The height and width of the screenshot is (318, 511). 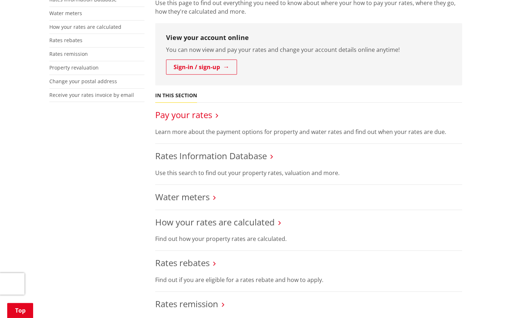 I want to click on h3: View your account online, so click(x=309, y=38).